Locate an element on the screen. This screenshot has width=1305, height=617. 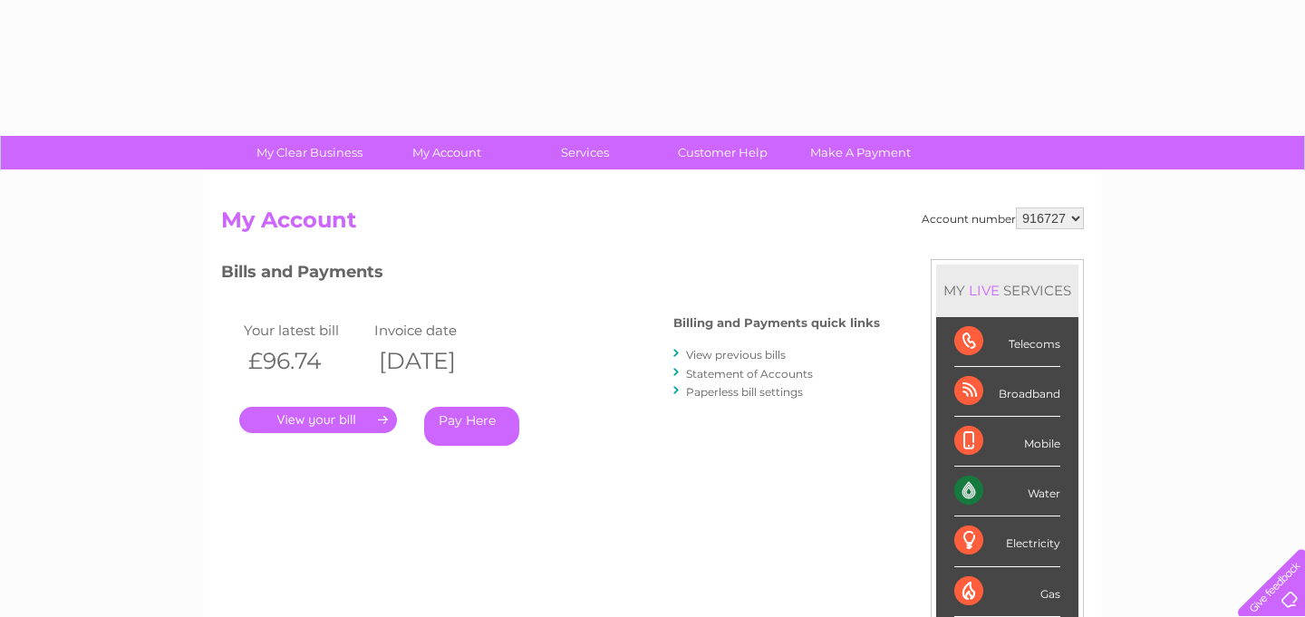
a: Services is located at coordinates (585, 152).